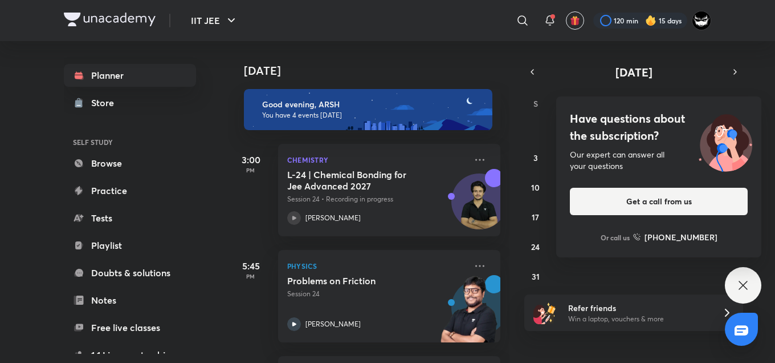  What do you see at coordinates (536, 246) in the screenshot?
I see `button: August 24, 2025` at bounding box center [536, 246].